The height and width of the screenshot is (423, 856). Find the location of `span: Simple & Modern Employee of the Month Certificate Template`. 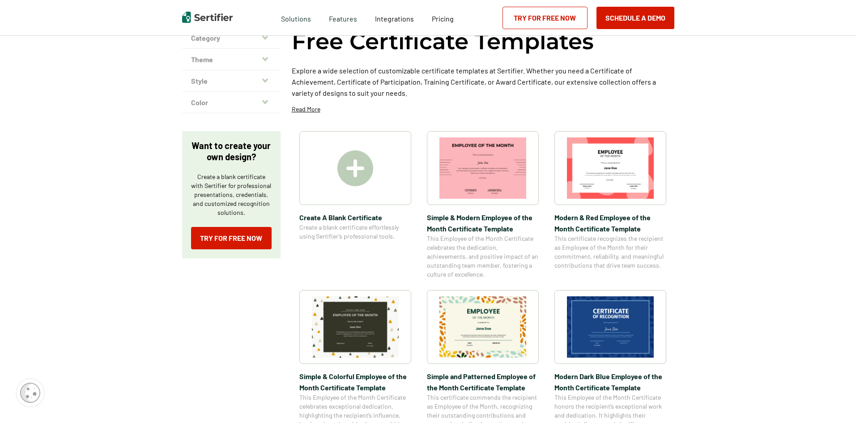

span: Simple & Modern Employee of the Month Certificate Template is located at coordinates (483, 223).